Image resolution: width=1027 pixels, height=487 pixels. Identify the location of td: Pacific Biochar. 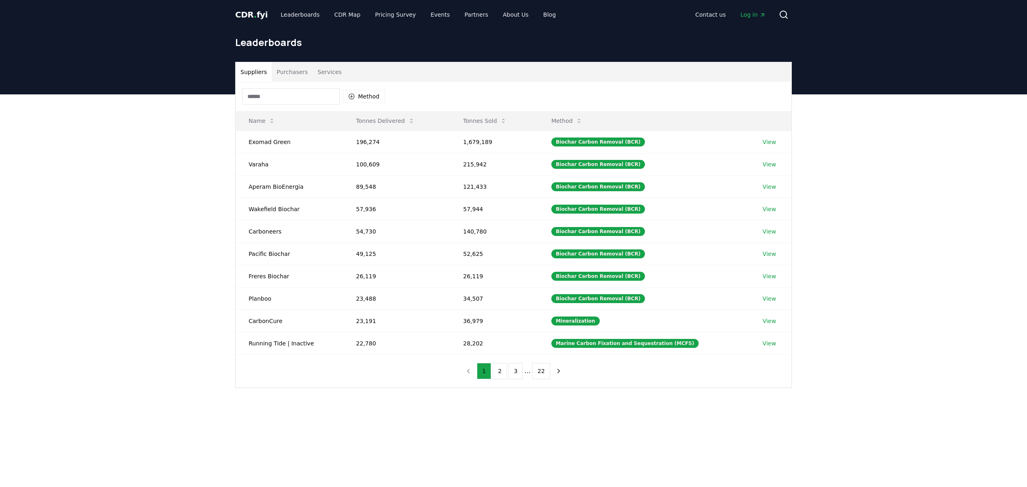
(289, 253).